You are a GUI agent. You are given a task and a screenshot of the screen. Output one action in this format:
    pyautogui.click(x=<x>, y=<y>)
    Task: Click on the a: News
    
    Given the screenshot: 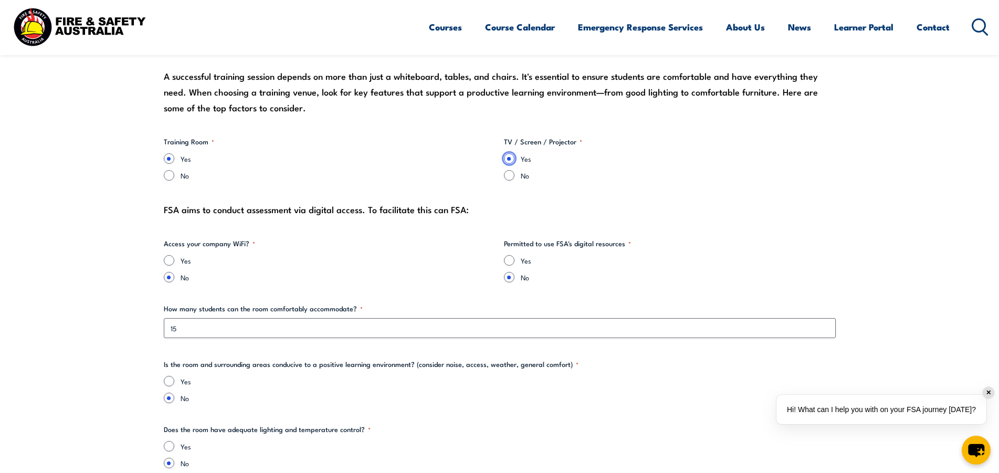 What is the action you would take?
    pyautogui.click(x=800, y=27)
    